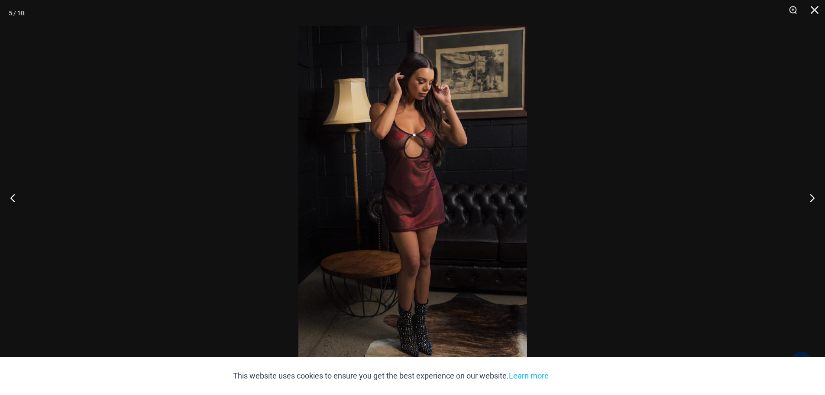 This screenshot has width=825, height=395. I want to click on div: 5 / 10, so click(16, 13).